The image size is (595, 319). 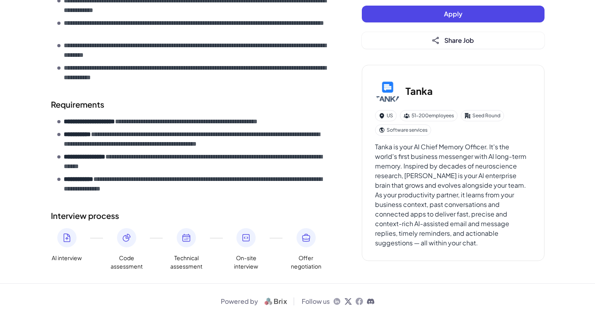 What do you see at coordinates (453, 14) in the screenshot?
I see `button: Apply` at bounding box center [453, 14].